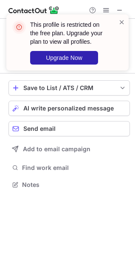 The height and width of the screenshot is (271, 135). Describe the element at coordinates (74, 168) in the screenshot. I see `span: Find work email` at that location.